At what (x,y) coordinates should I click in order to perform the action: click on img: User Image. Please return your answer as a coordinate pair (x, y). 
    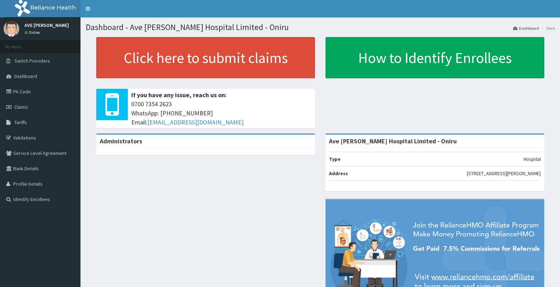
    Looking at the image, I should click on (11, 29).